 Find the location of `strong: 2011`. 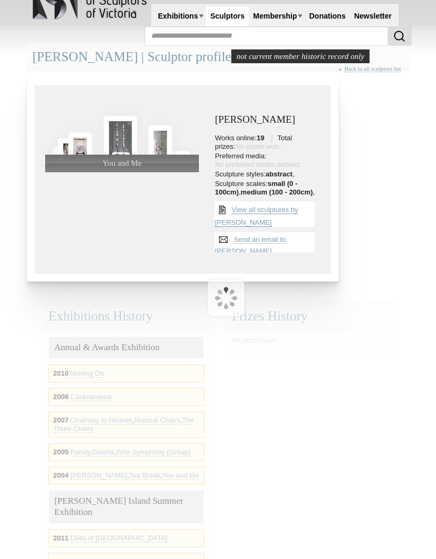

strong: 2011 is located at coordinates (61, 538).